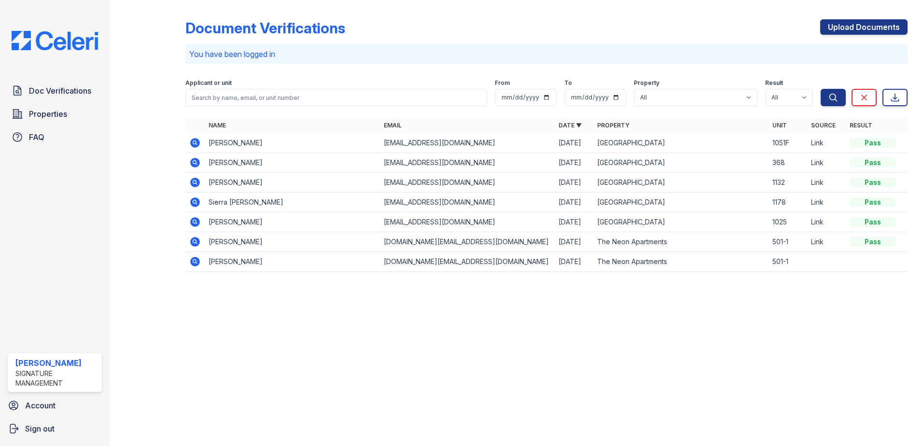 The image size is (923, 446). Describe the element at coordinates (40, 429) in the screenshot. I see `span: Sign out` at that location.